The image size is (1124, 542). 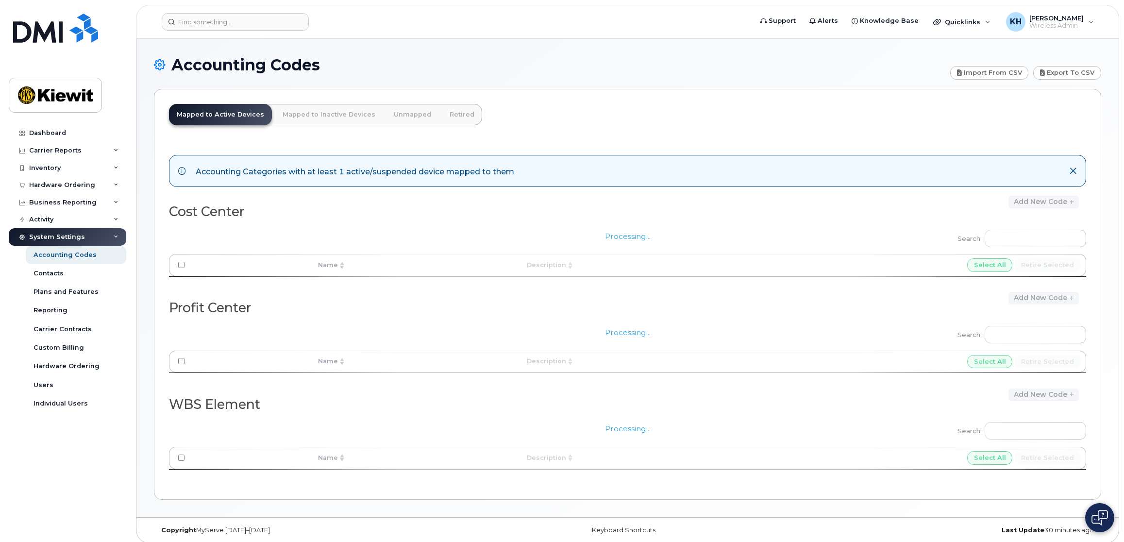 I want to click on a: Export to CSV, so click(x=1067, y=73).